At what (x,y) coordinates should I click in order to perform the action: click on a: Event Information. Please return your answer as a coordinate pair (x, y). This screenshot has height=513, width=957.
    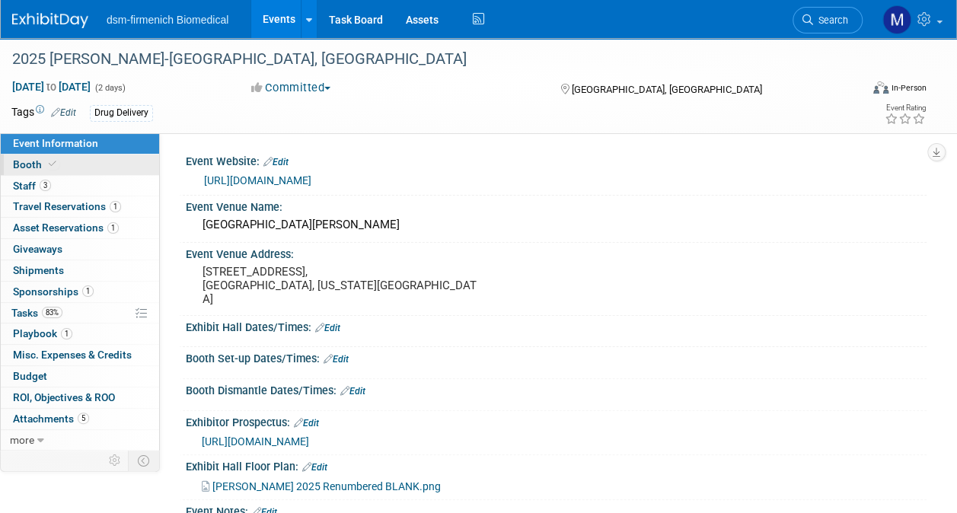
    Looking at the image, I should click on (80, 143).